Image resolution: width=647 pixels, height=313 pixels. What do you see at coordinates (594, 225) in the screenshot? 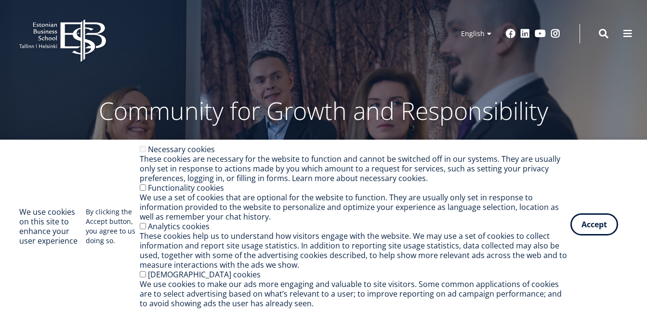
I see `button: Accept` at bounding box center [594, 225].